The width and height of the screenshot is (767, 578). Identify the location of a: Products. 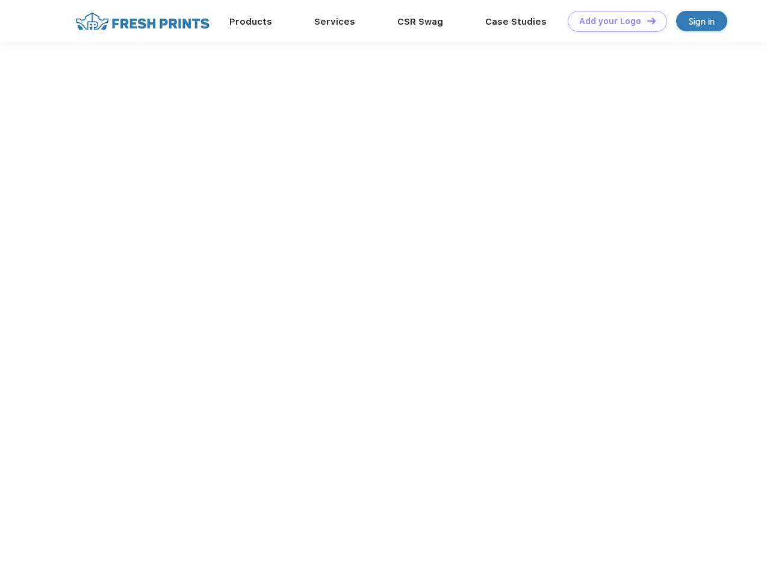
(251, 22).